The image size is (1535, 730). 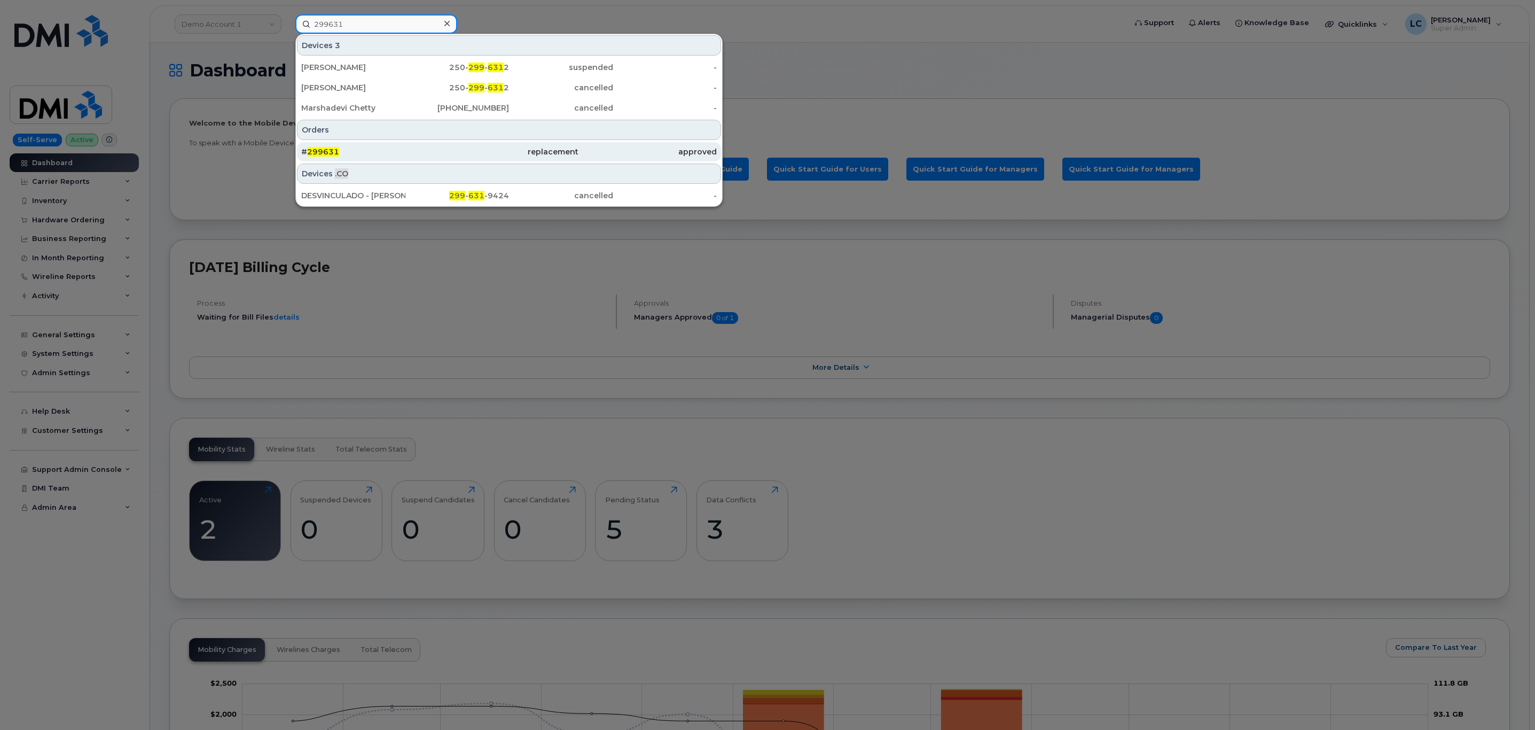 What do you see at coordinates (338, 45) in the screenshot?
I see `span: 3` at bounding box center [338, 45].